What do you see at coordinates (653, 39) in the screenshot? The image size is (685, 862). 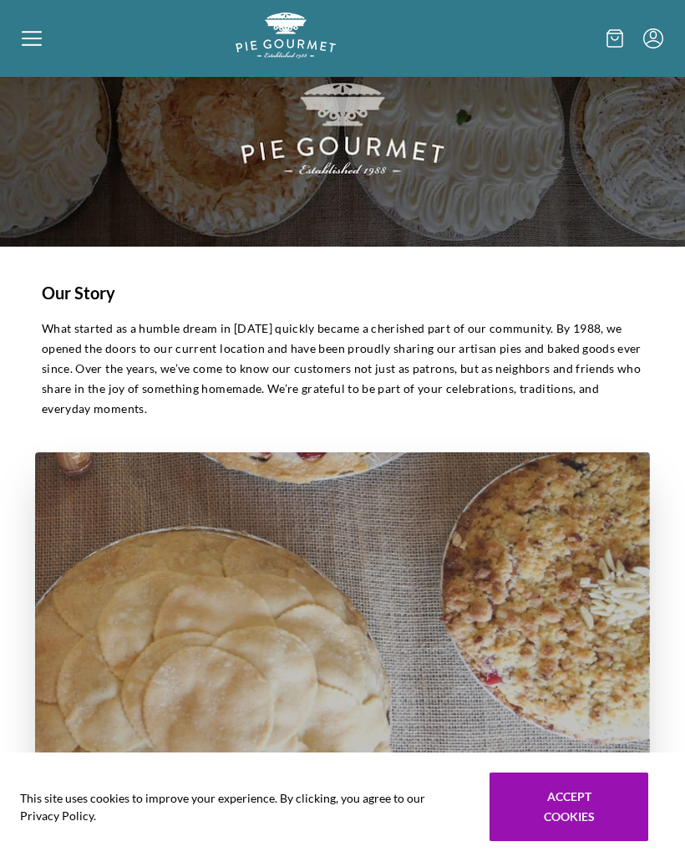 I see `button: Menu` at bounding box center [653, 39].